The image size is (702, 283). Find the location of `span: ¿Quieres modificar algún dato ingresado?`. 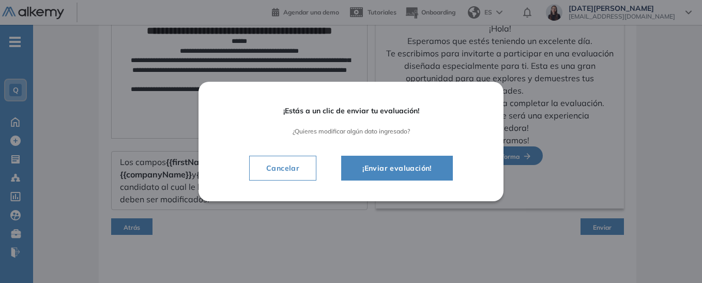

span: ¿Quieres modificar algún dato ingresado? is located at coordinates (351, 131).